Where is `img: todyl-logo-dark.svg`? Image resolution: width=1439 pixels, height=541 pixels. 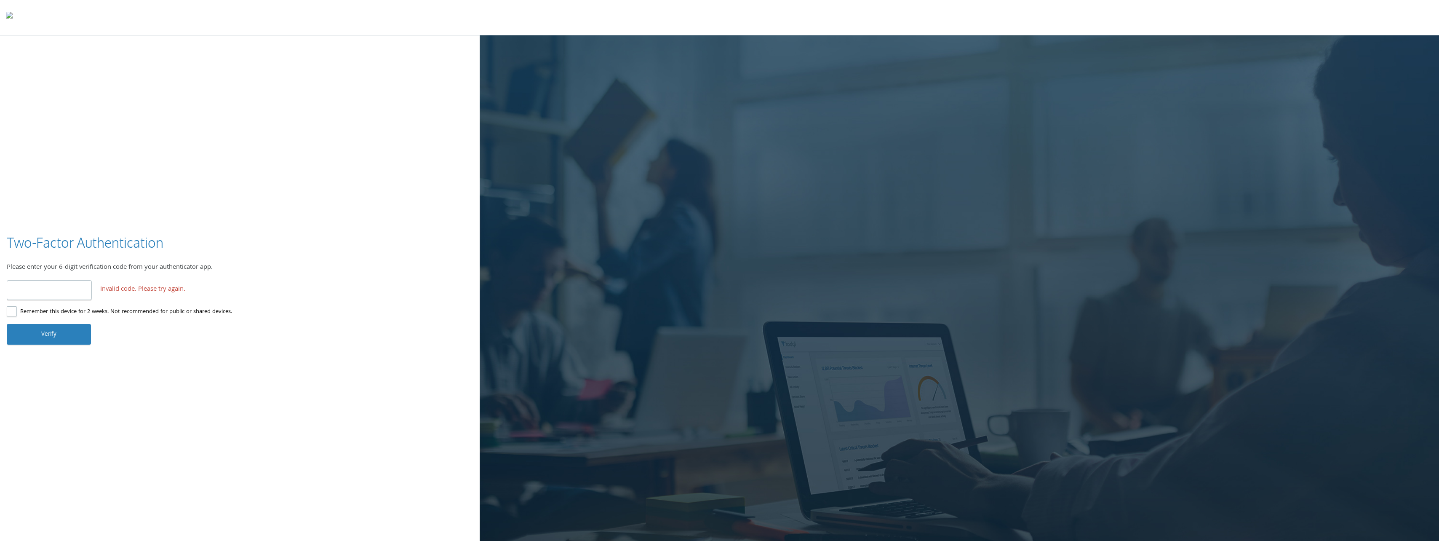 img: todyl-logo-dark.svg is located at coordinates (9, 17).